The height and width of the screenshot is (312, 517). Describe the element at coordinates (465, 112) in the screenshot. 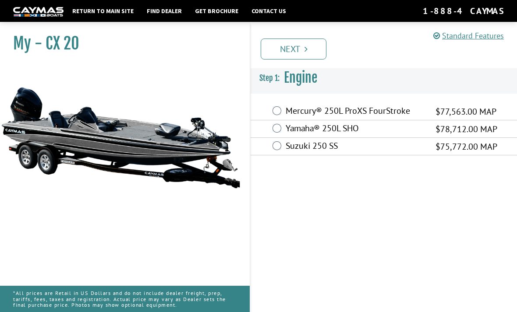

I see `span: $77,563.00 MAP` at that location.